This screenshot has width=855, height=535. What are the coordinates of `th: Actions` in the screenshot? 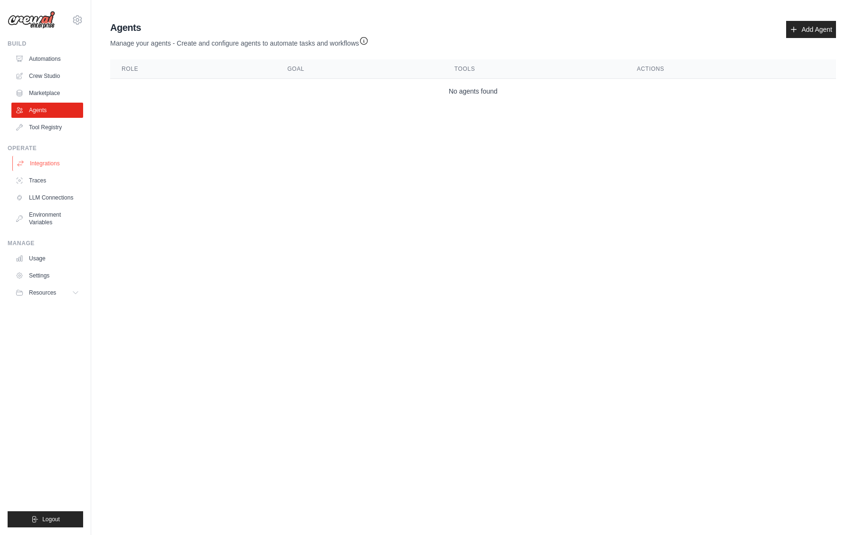 It's located at (730, 69).